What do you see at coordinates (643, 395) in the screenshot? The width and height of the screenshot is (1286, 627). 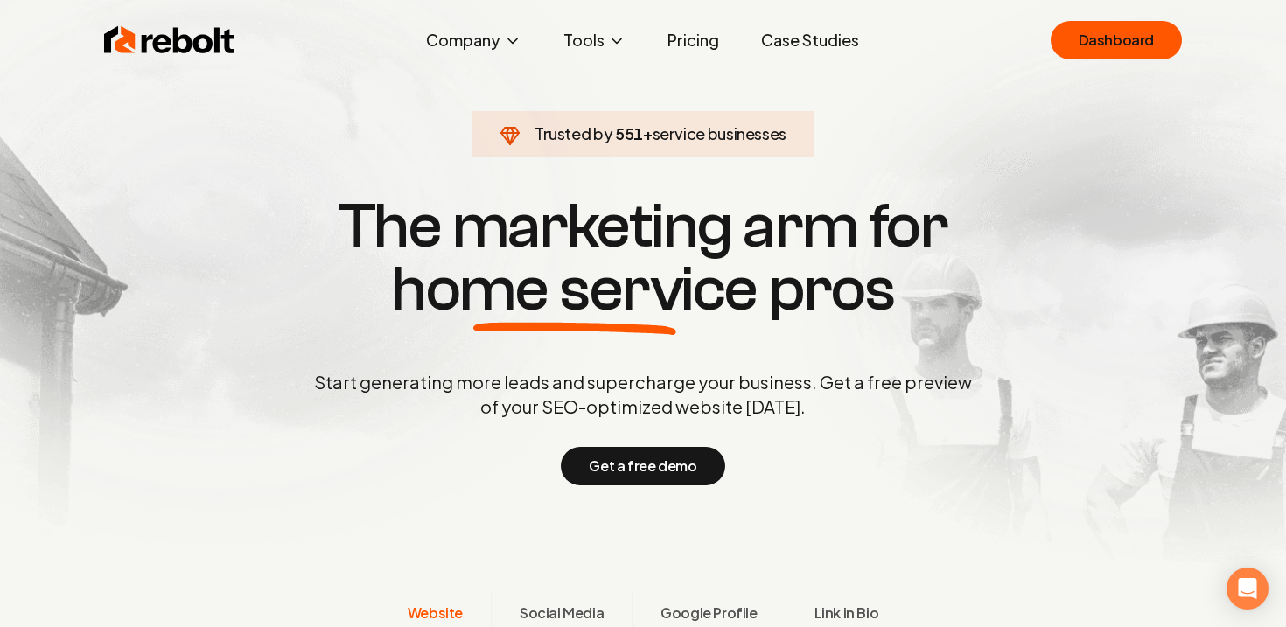 I see `p: Start generating more leads and supercharge your business. Get a free preview of your SEO-optimiz...` at bounding box center [643, 395].